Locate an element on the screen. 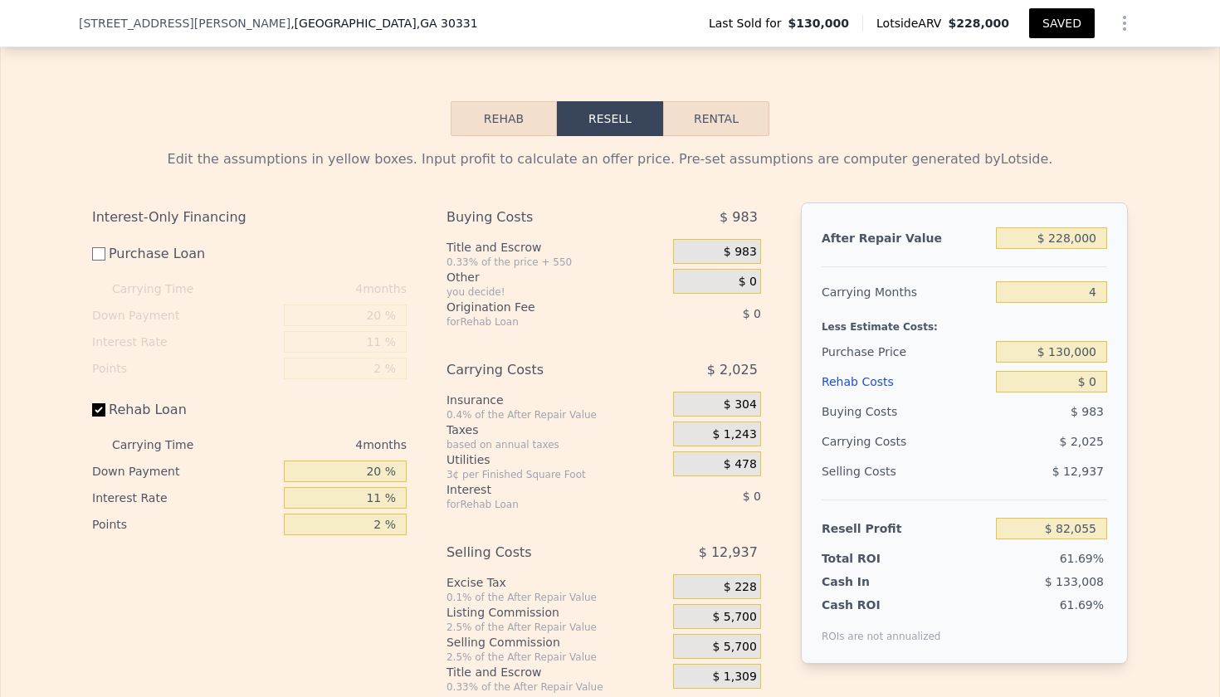 The height and width of the screenshot is (697, 1220). button: SAVED is located at coordinates (1062, 23).